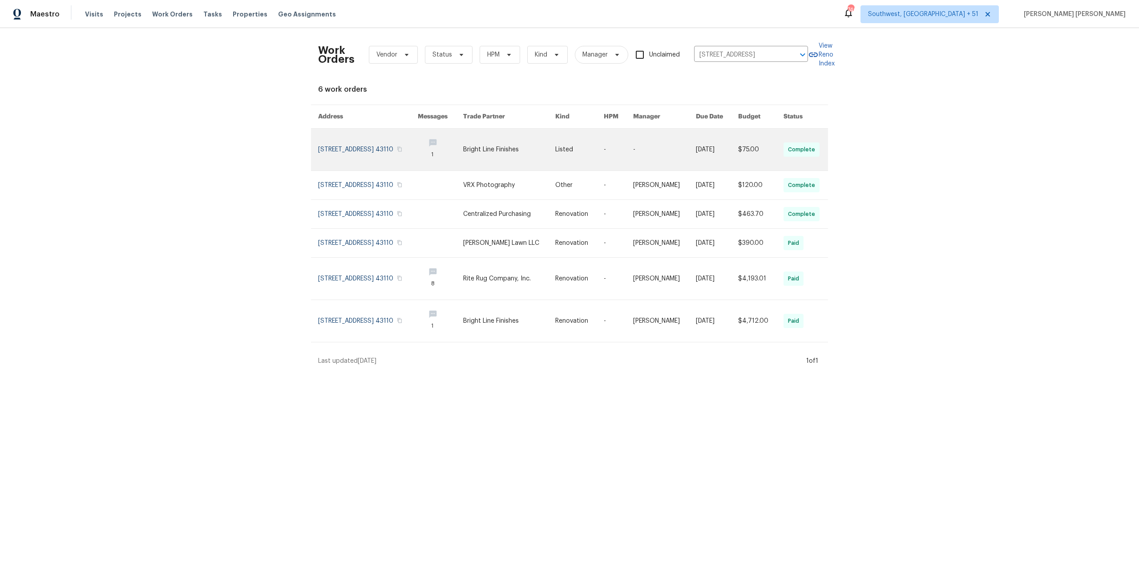 The image size is (1139, 576). What do you see at coordinates (851, 10) in the screenshot?
I see `div: 746` at bounding box center [851, 10].